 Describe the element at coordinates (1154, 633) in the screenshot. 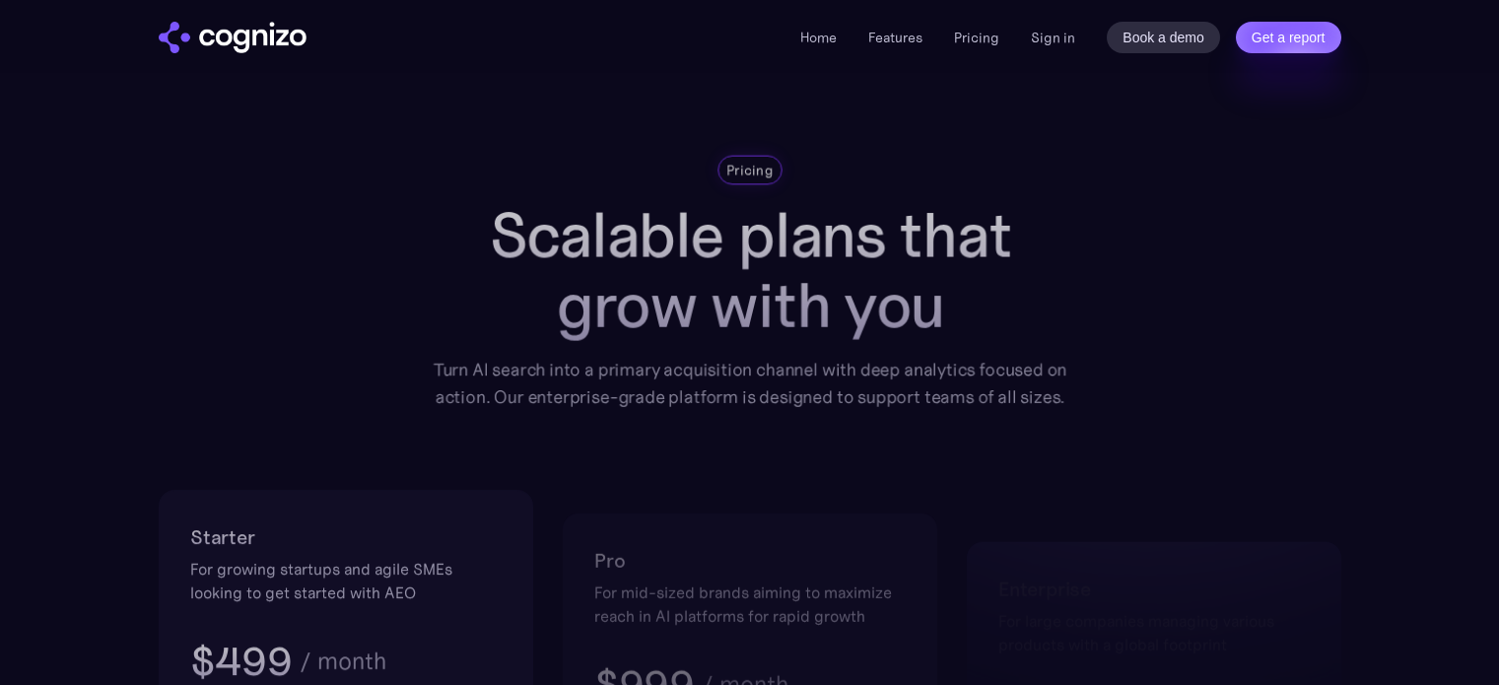

I see `div: For large companies managing various products with a global footprint` at that location.